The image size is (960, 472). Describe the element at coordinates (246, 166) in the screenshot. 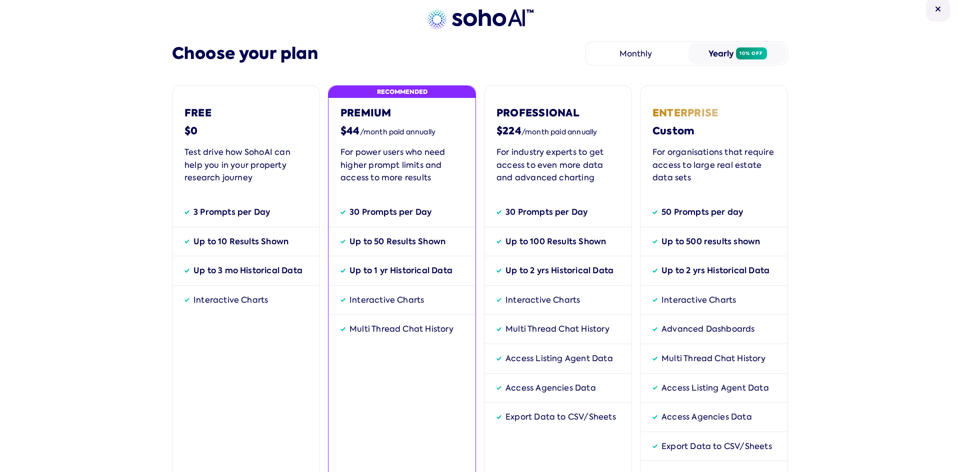

I see `div: Test drive how SohoAI can help you in your property research journey` at that location.